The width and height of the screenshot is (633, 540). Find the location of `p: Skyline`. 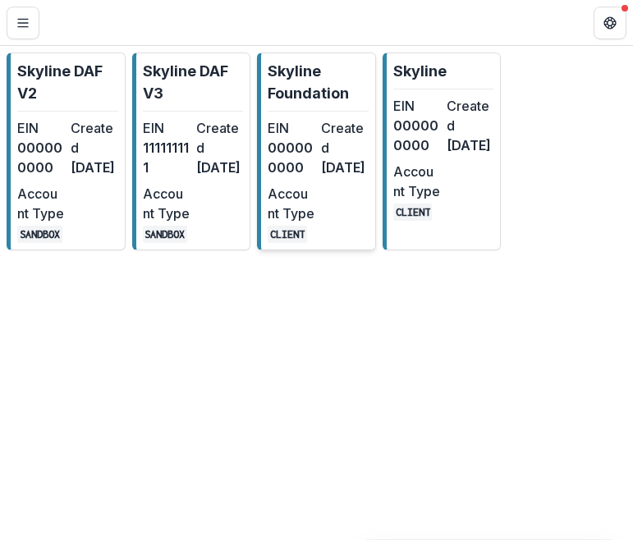

p: Skyline is located at coordinates (419, 71).